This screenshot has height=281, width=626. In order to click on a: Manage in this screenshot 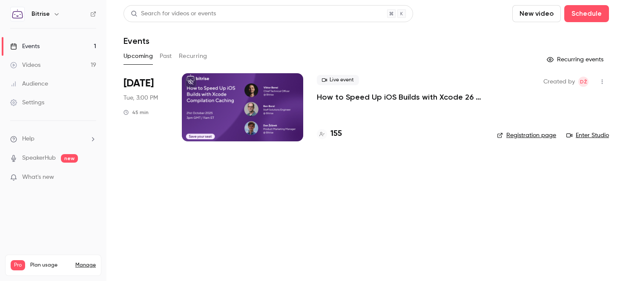, I will do `click(86, 265)`.